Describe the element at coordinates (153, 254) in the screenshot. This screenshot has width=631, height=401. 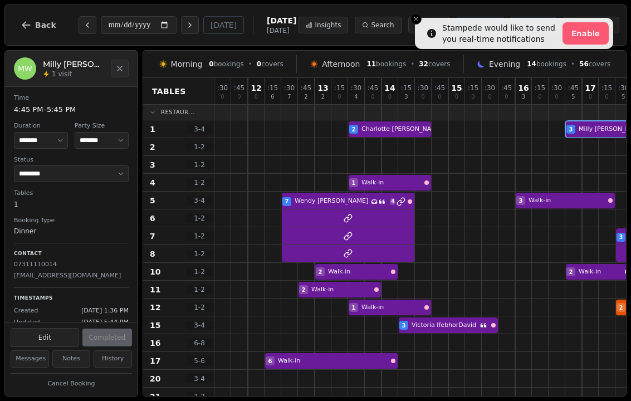
I see `span: 8` at that location.